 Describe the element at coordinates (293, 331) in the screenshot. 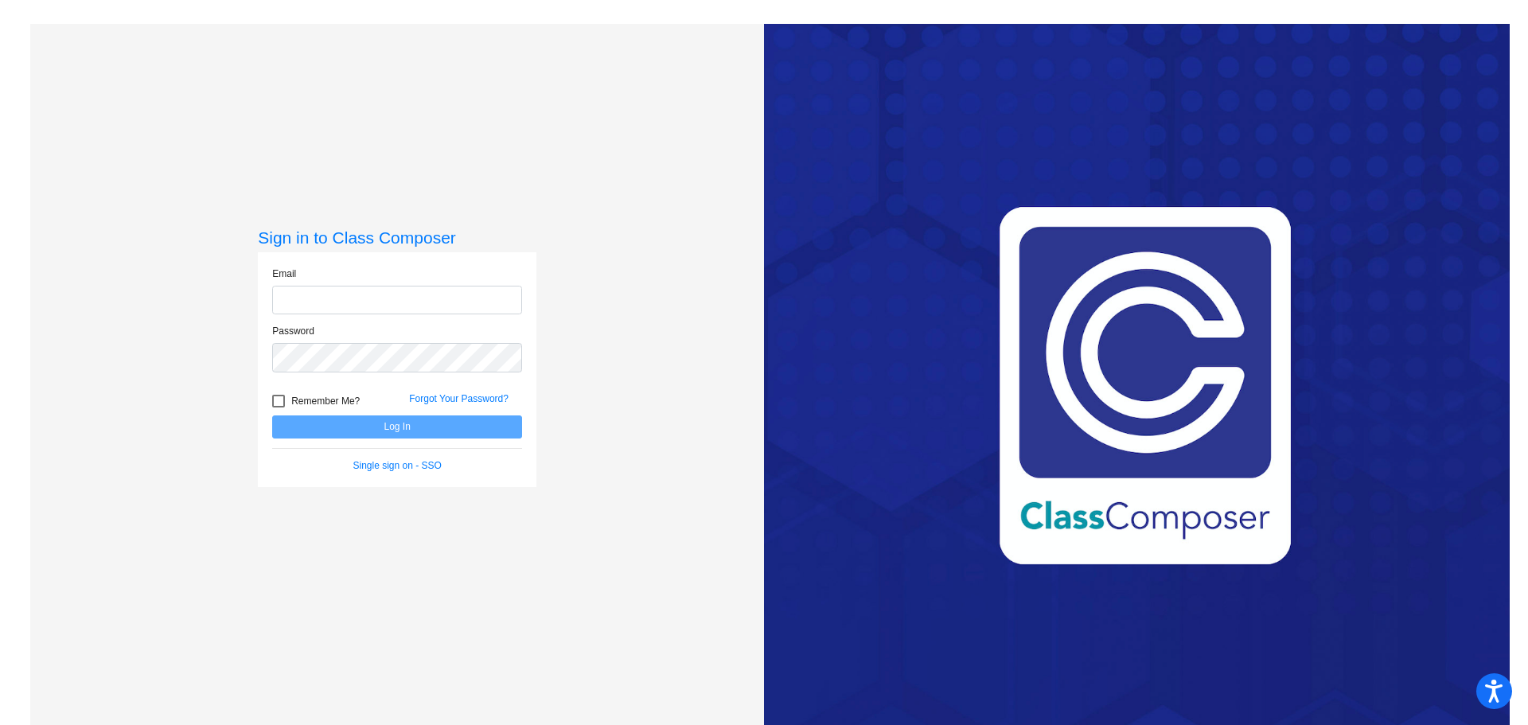

I see `label: Password` at that location.